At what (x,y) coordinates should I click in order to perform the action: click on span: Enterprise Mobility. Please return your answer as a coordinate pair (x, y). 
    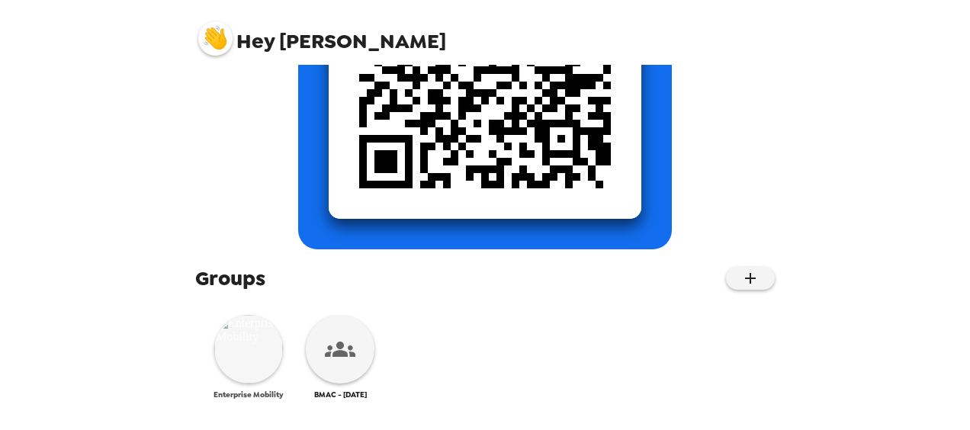
    Looking at the image, I should click on (249, 394).